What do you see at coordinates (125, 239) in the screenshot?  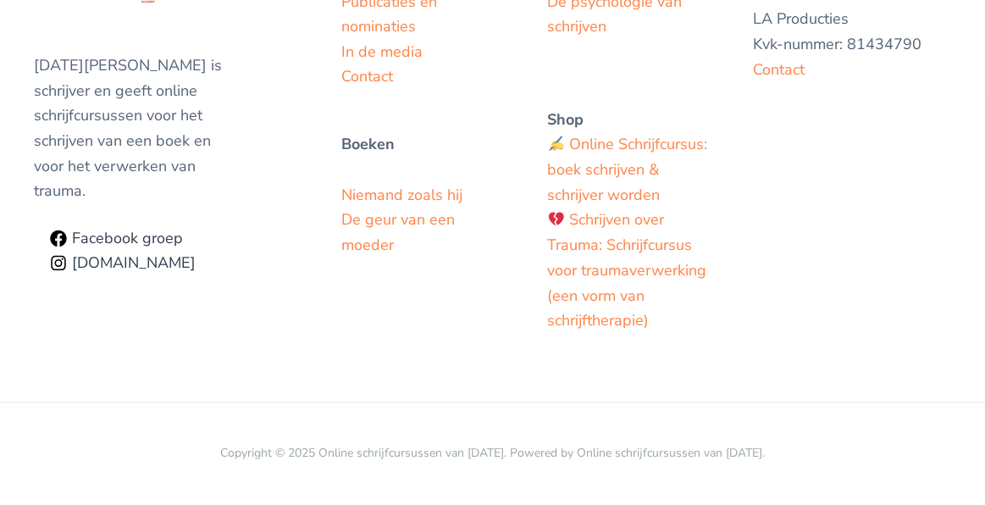 I see `span: Facebook groep` at bounding box center [125, 239].